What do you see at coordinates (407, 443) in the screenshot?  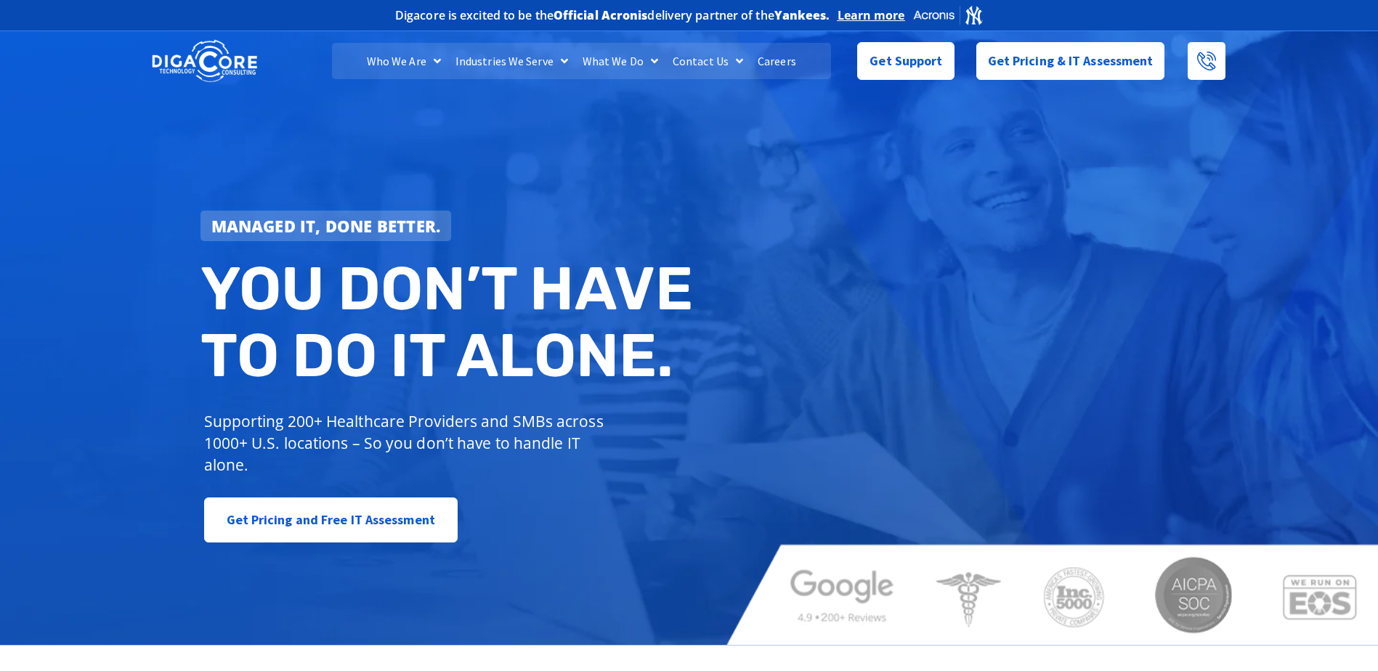 I see `p: Supporting 200+ Healthcare Providers and SMBs across 1000+ U.S. locations – So you don’t have to ...` at bounding box center [407, 443].